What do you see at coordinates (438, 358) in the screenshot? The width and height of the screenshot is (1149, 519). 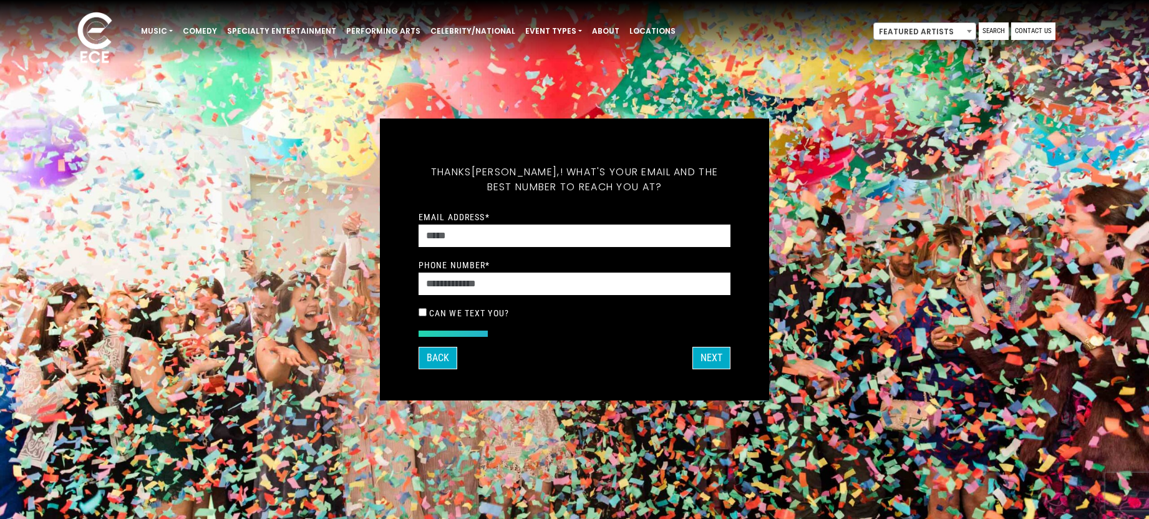 I see `button: Back` at bounding box center [438, 358].